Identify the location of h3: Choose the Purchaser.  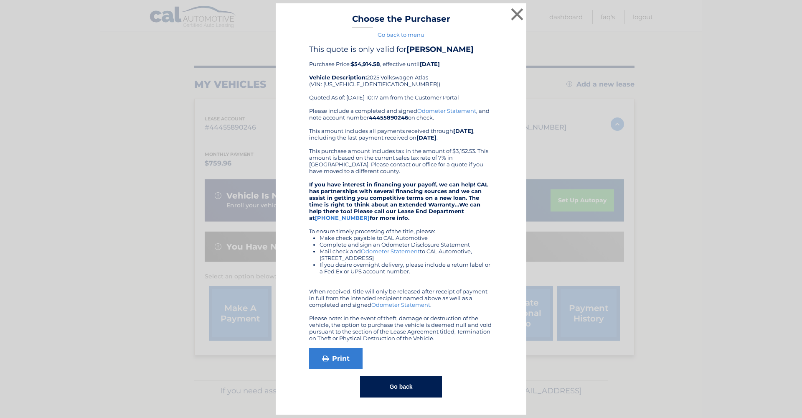
(401, 21).